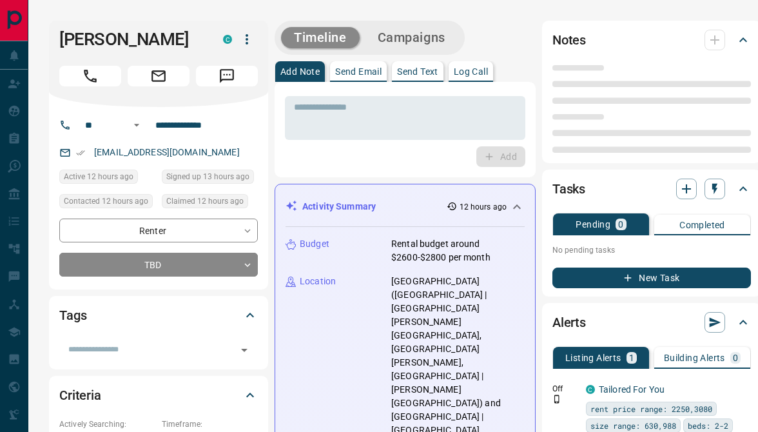  I want to click on div: Tasks, so click(651, 189).